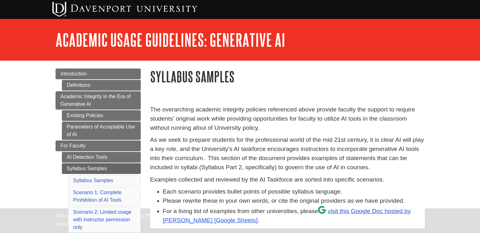  I want to click on a: Parameters of Acceptable Use of AI, so click(101, 131).